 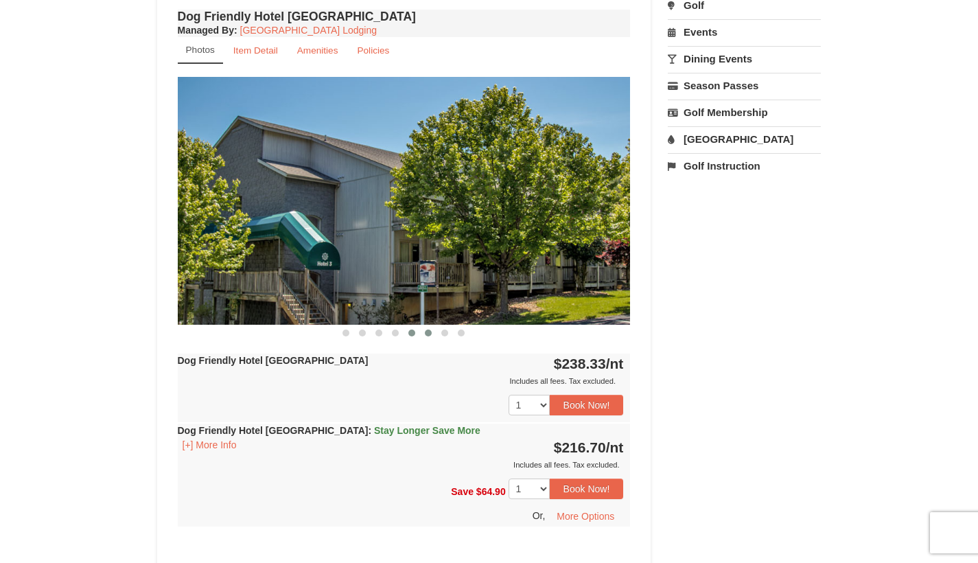 What do you see at coordinates (318, 50) in the screenshot?
I see `a: Amenities` at bounding box center [318, 50].